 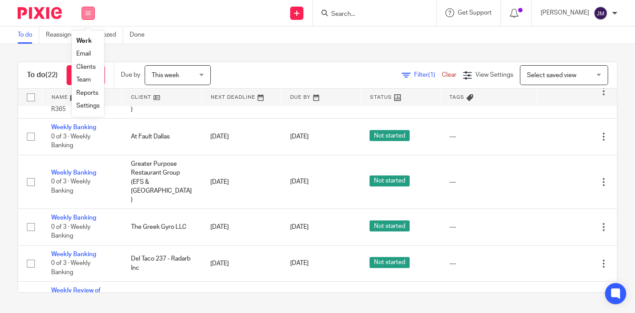 I want to click on span: View Settings, so click(x=494, y=75).